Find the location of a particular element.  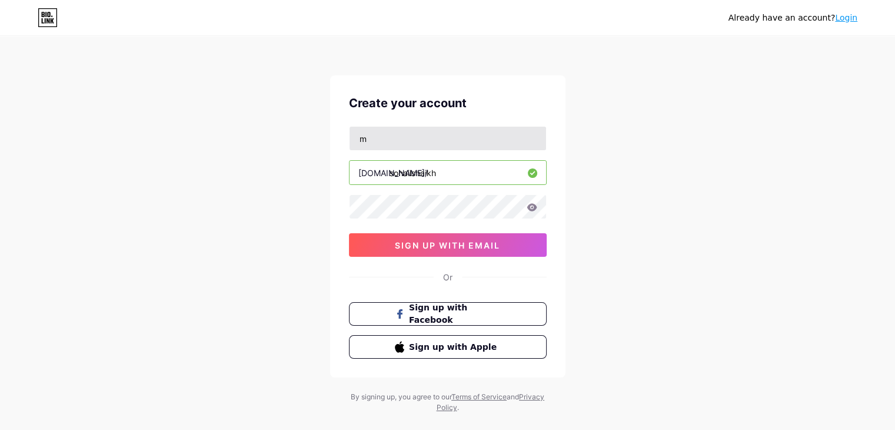

span: Sign up with Apple is located at coordinates (454, 347).